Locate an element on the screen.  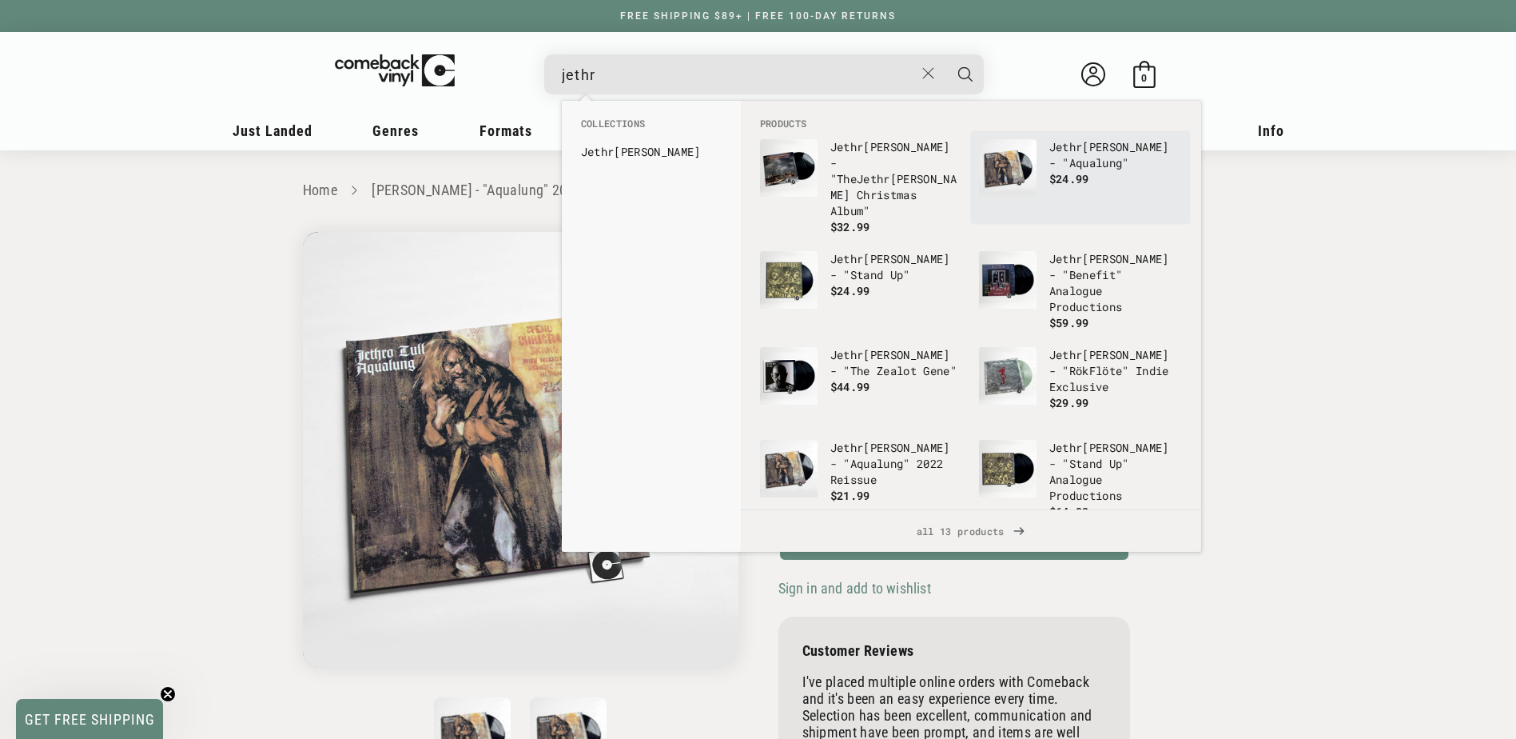
button: Close is located at coordinates (928, 74).